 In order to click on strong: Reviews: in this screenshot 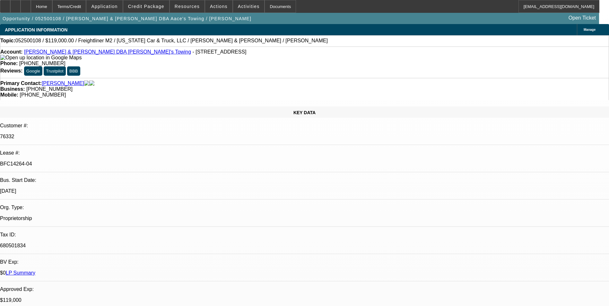, I will do `click(11, 71)`.